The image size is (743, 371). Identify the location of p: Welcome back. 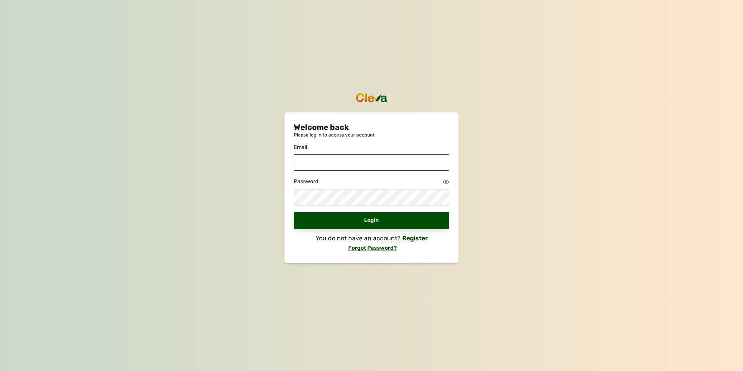
(371, 127).